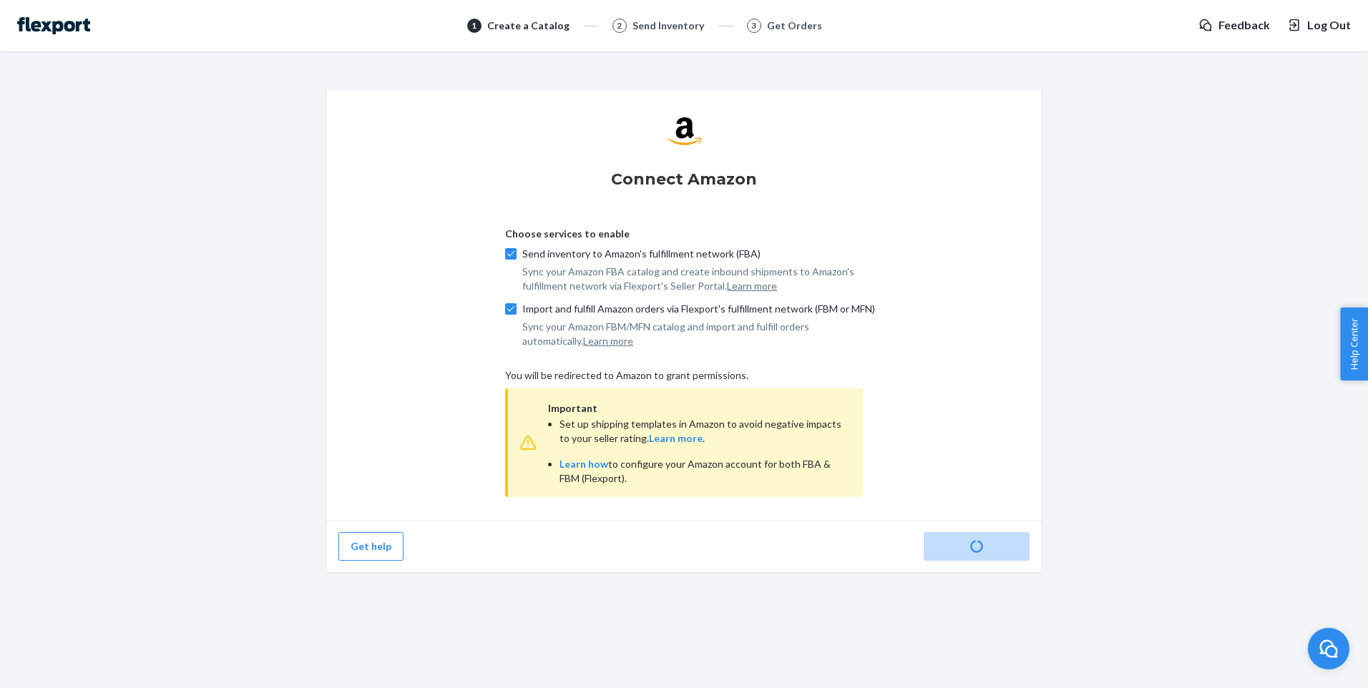  Describe the element at coordinates (684, 234) in the screenshot. I see `p: Choose services to enable` at that location.